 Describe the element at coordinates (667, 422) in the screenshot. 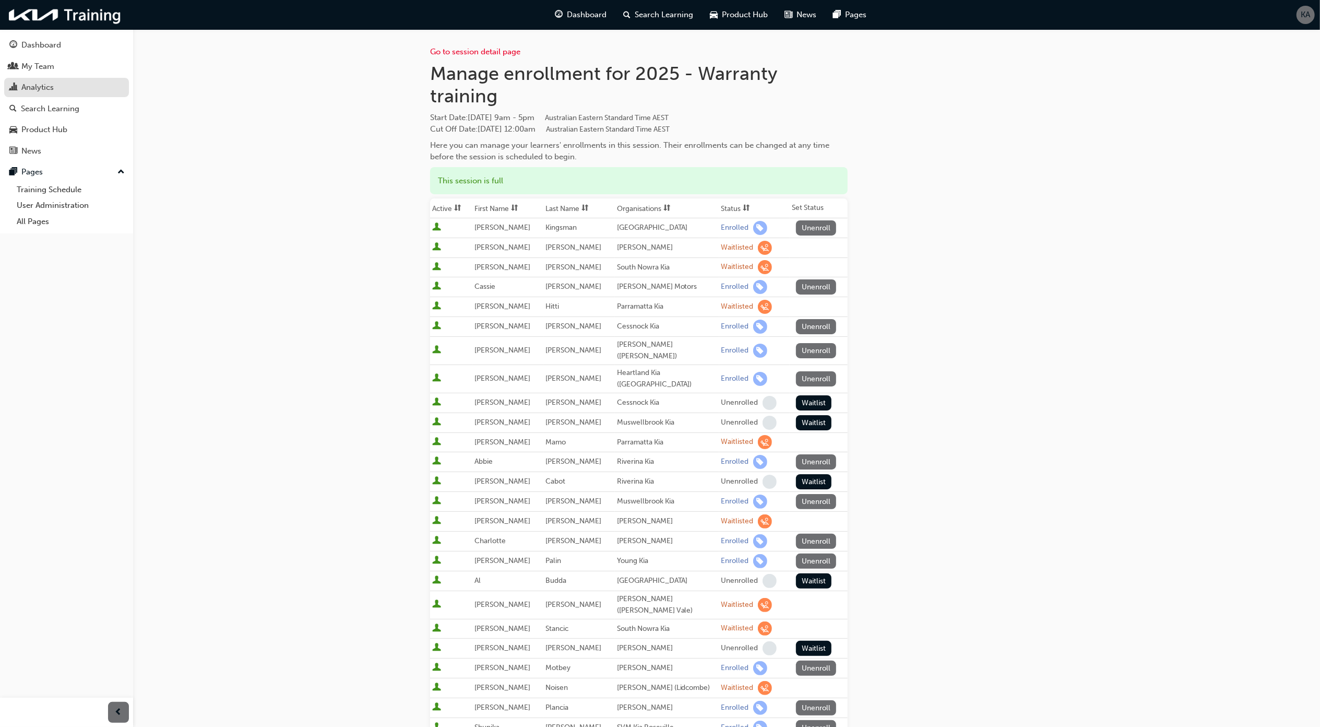

I see `div: Muswellbrook Kia` at that location.